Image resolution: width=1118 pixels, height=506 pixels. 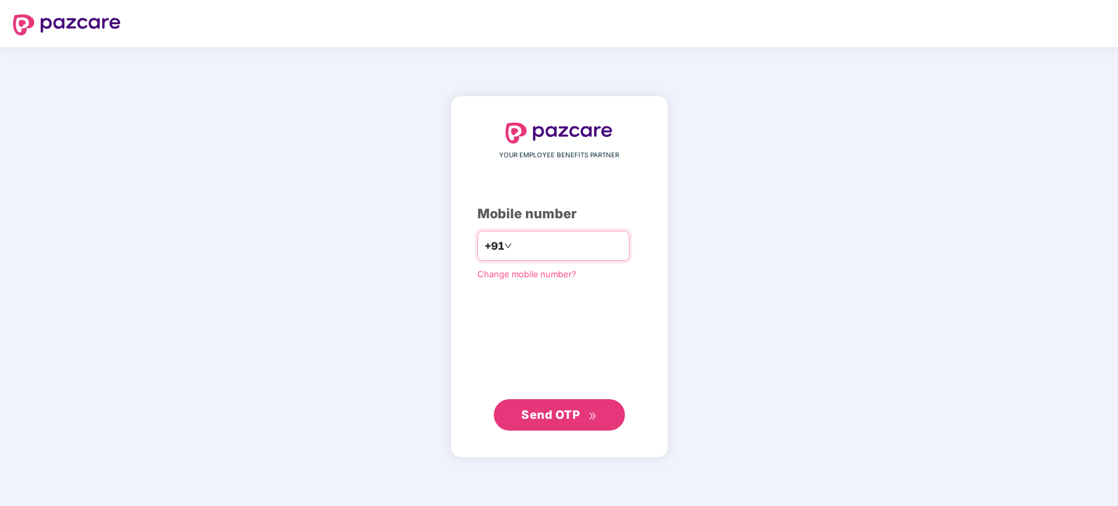 I want to click on a: Change mobile number?, so click(x=526, y=274).